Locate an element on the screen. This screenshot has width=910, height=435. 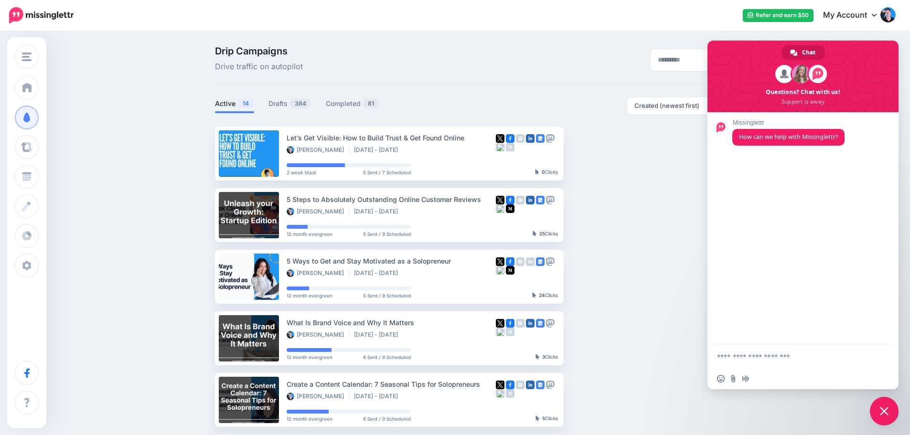
textarea: Compose your message... is located at coordinates (792, 357).